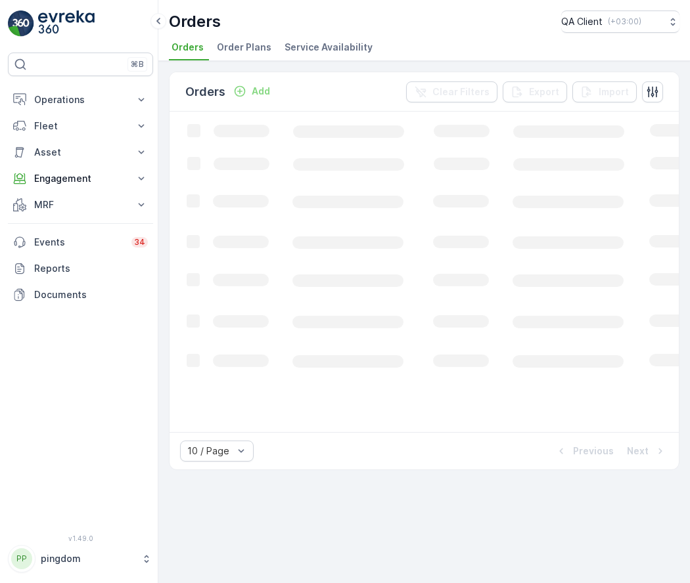 This screenshot has height=583, width=690. Describe the element at coordinates (461, 92) in the screenshot. I see `p: Clear Filters` at that location.